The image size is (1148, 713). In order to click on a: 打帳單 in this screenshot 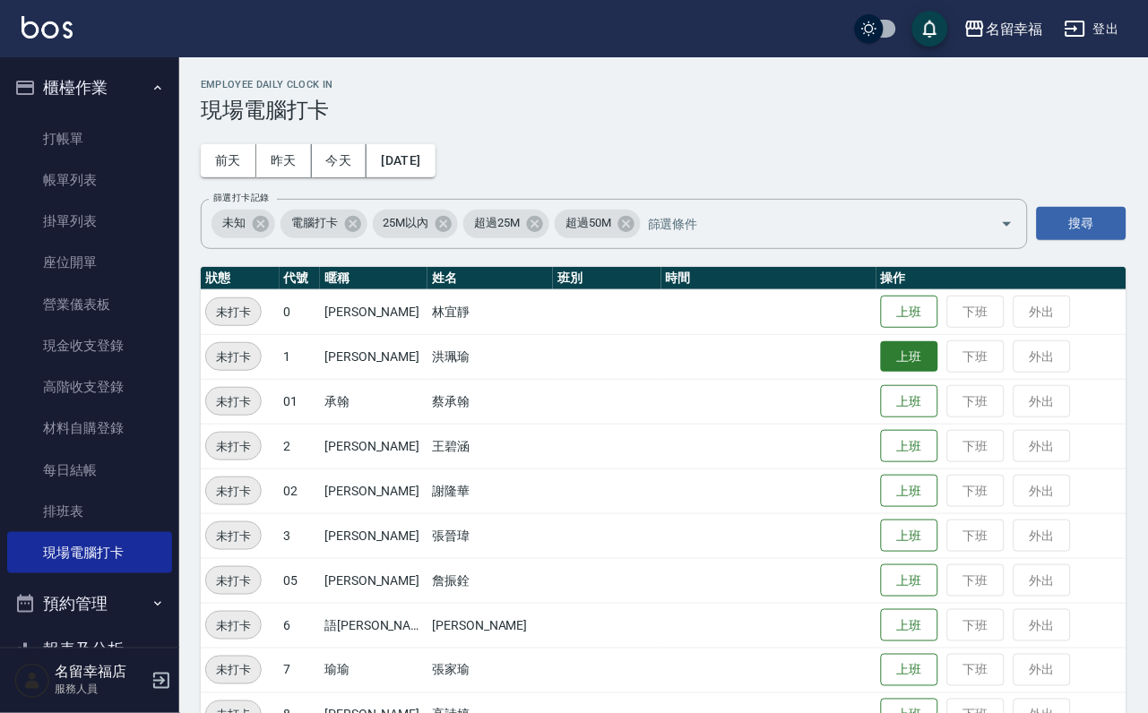, I will do `click(90, 139)`.